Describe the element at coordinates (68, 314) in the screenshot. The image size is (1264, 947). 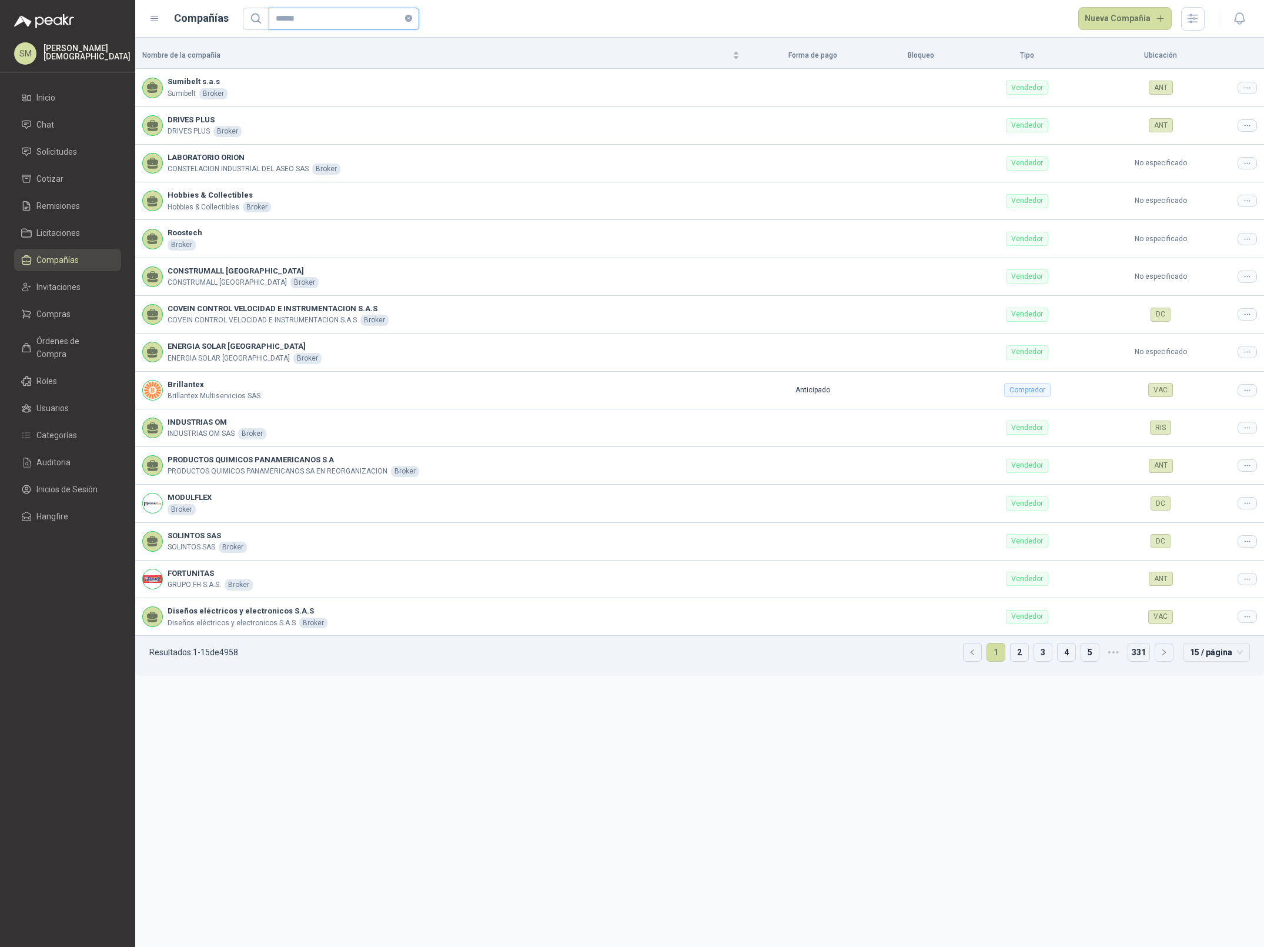
I see `a: Compras` at that location.